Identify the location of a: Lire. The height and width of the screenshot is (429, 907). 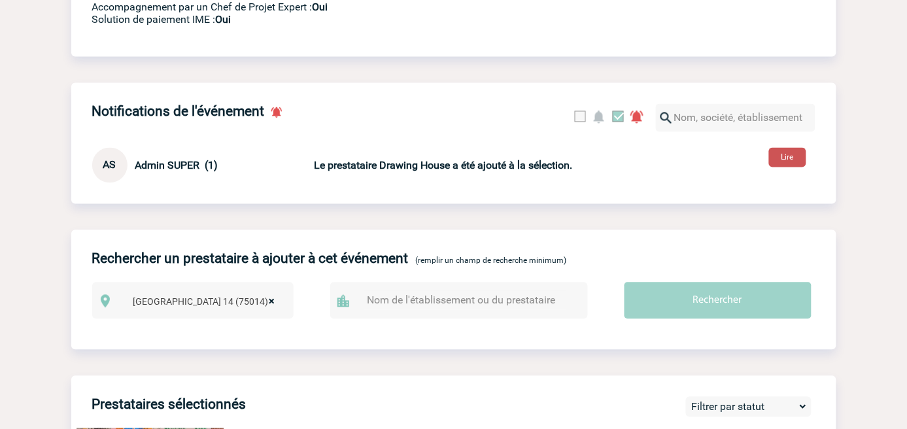
(788, 156).